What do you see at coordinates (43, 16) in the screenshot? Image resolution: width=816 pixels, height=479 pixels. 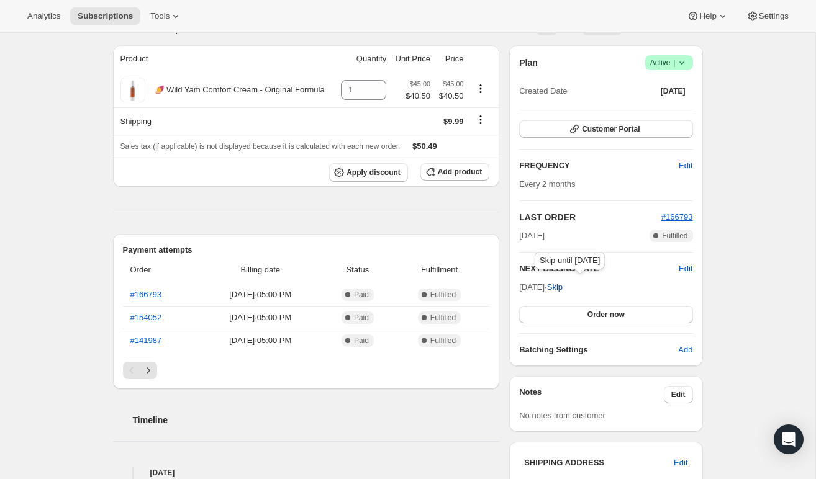 I see `button: Analytics` at bounding box center [43, 16].